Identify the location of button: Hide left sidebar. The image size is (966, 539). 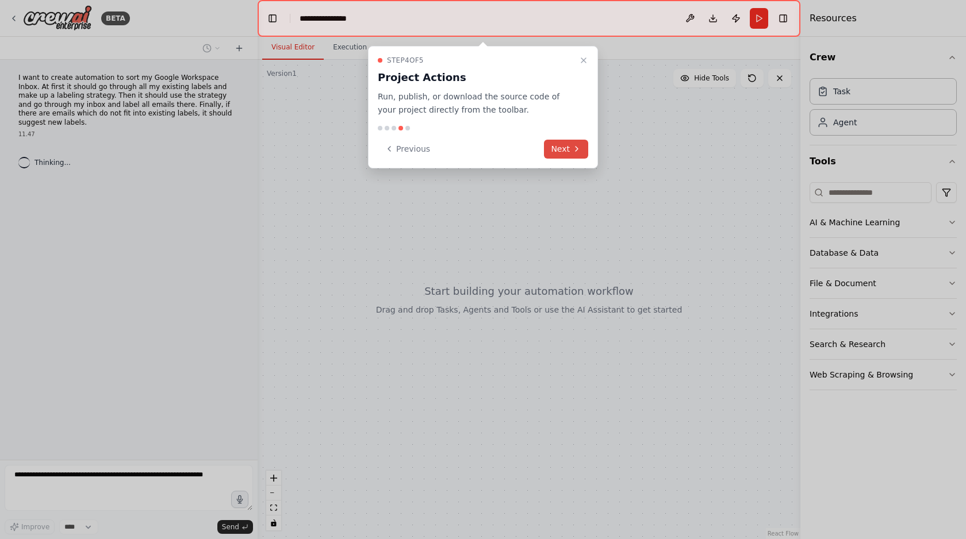
(272, 18).